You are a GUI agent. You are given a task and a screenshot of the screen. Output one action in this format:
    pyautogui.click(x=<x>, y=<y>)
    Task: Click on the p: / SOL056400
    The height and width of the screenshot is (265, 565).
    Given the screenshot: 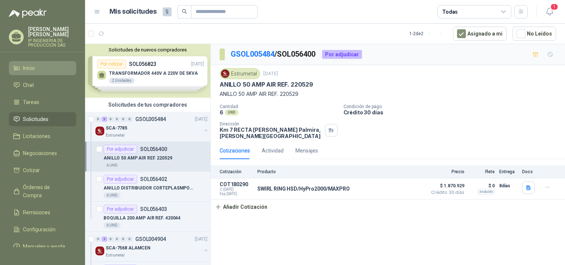 What is the action you would take?
    pyautogui.click(x=273, y=54)
    